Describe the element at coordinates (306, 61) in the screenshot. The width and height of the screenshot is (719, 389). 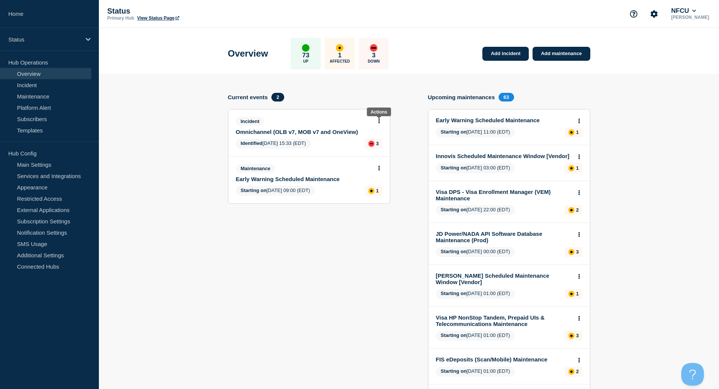
I see `p: Up` at that location.